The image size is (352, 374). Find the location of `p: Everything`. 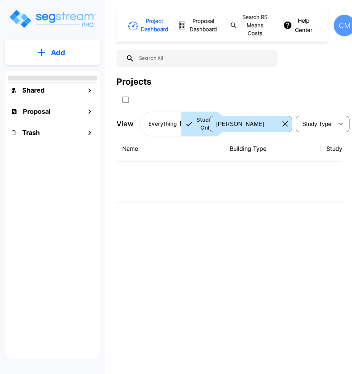

p: Everything is located at coordinates (163, 124).